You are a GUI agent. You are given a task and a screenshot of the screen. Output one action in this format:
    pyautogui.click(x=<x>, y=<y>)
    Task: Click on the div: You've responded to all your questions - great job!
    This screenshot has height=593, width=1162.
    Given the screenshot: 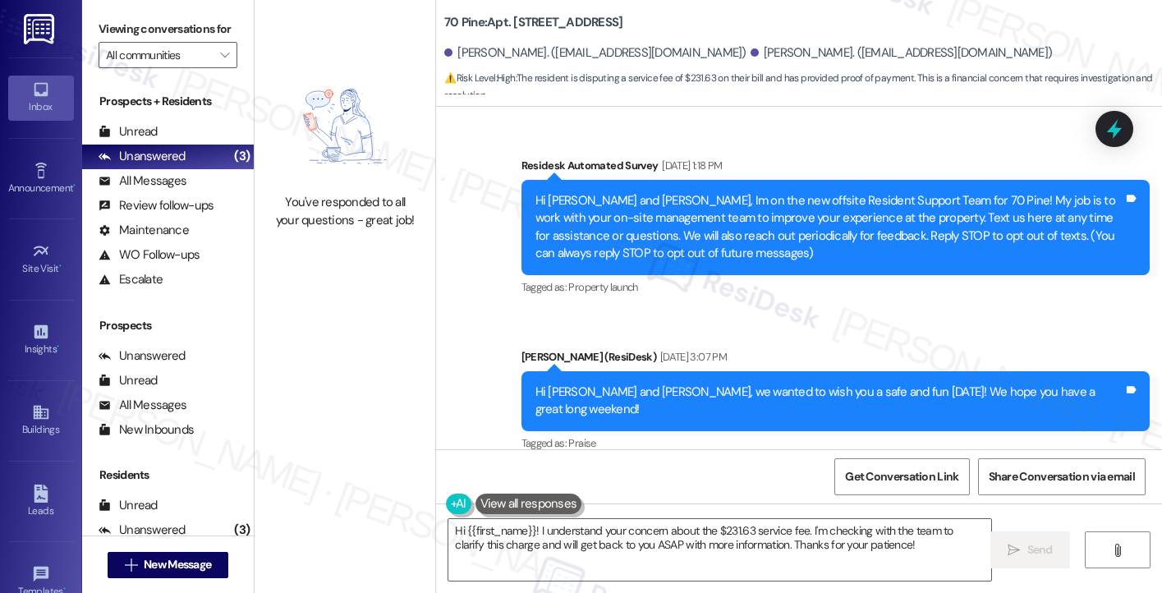 What is the action you would take?
    pyautogui.click(x=345, y=211)
    